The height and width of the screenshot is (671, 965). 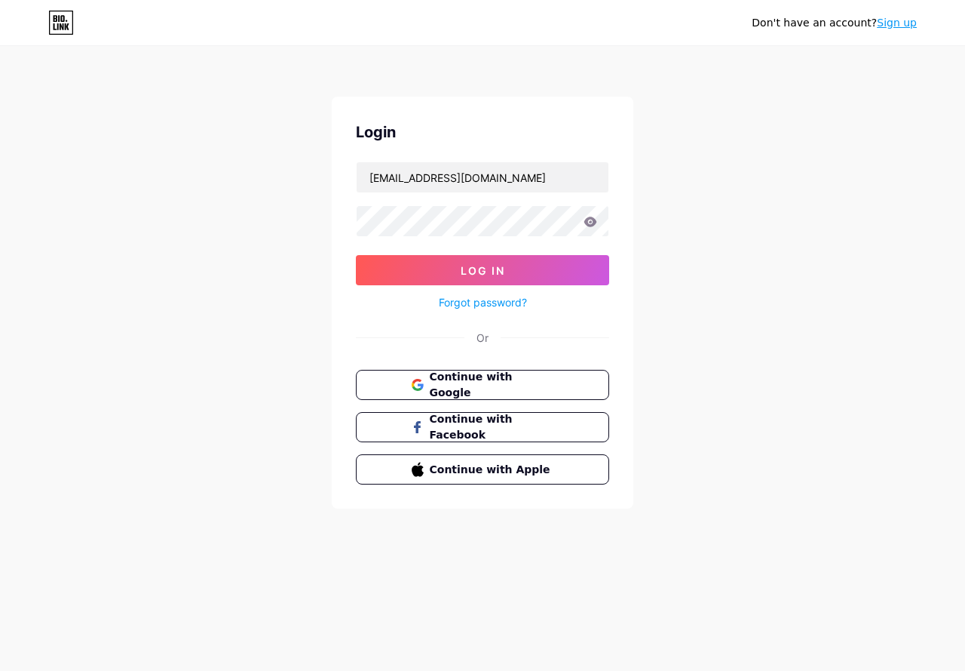 I want to click on button: Continue with Google, so click(x=483, y=385).